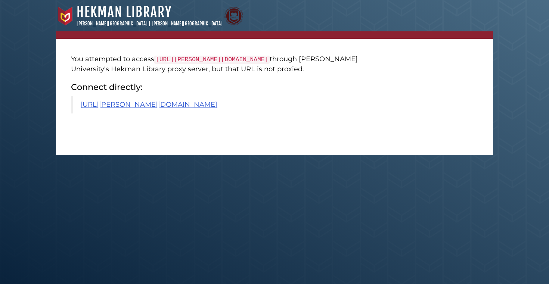 The image size is (549, 284). What do you see at coordinates (234, 16) in the screenshot?
I see `img: Calvin Theological Seminary` at bounding box center [234, 16].